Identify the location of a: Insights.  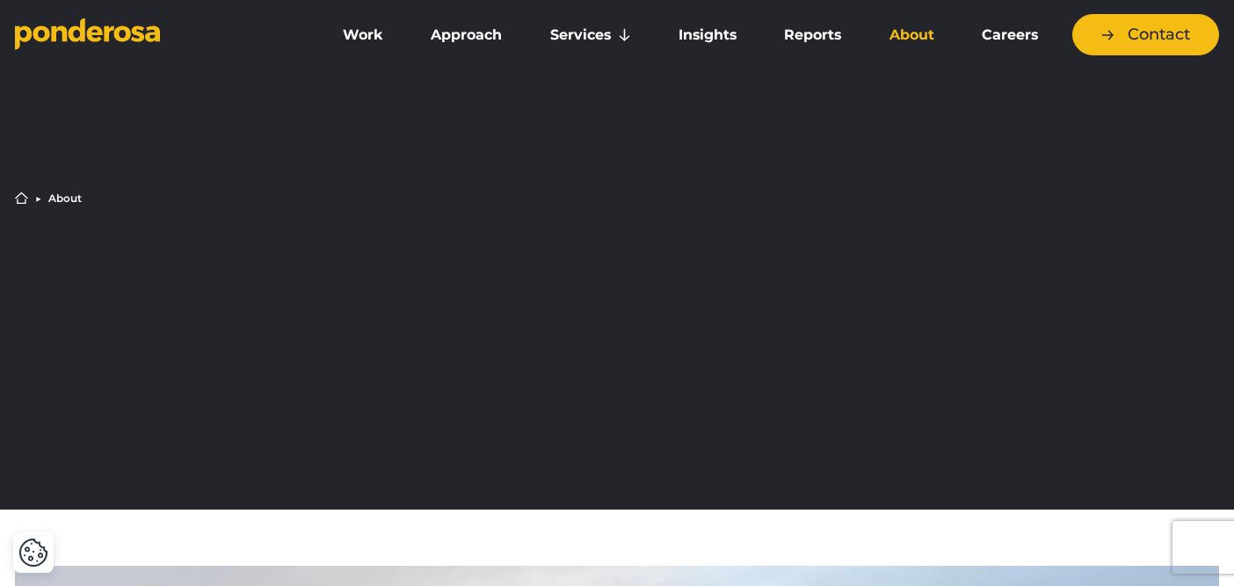
(708, 35).